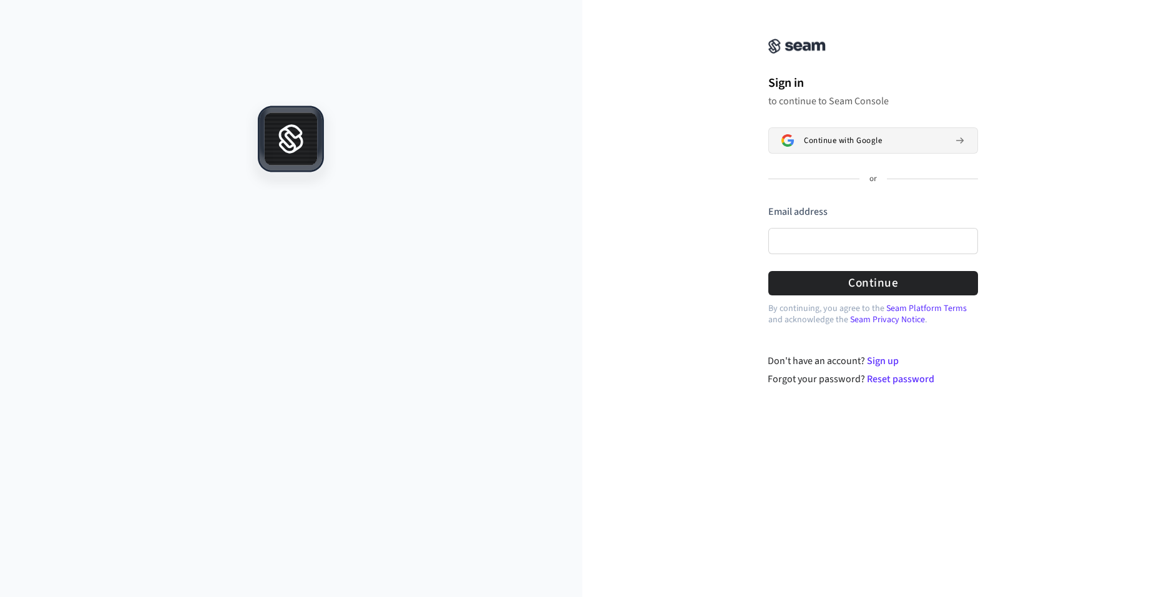 The height and width of the screenshot is (597, 1164). What do you see at coordinates (842, 140) in the screenshot?
I see `span: Continue with Google` at bounding box center [842, 140].